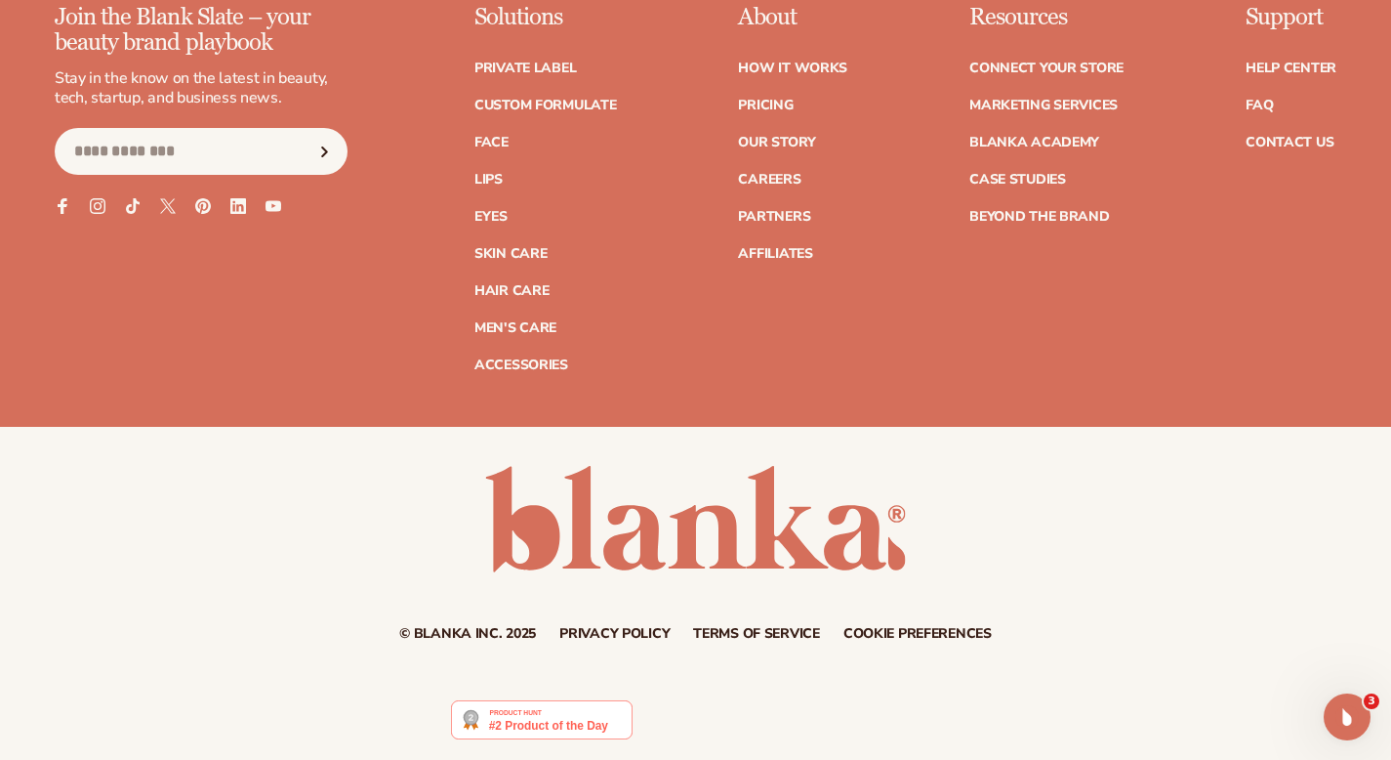  I want to click on small: © Blanka Inc. 2025, so click(468, 633).